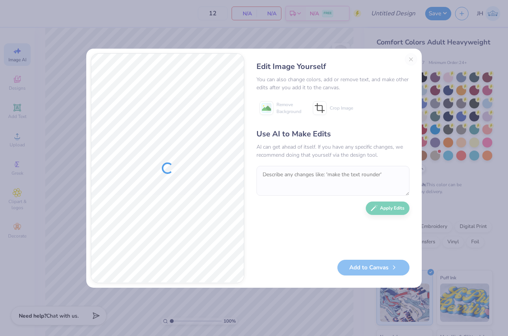 The height and width of the screenshot is (336, 508). What do you see at coordinates (333, 134) in the screenshot?
I see `div: Use AI to Make Edits` at bounding box center [333, 134].